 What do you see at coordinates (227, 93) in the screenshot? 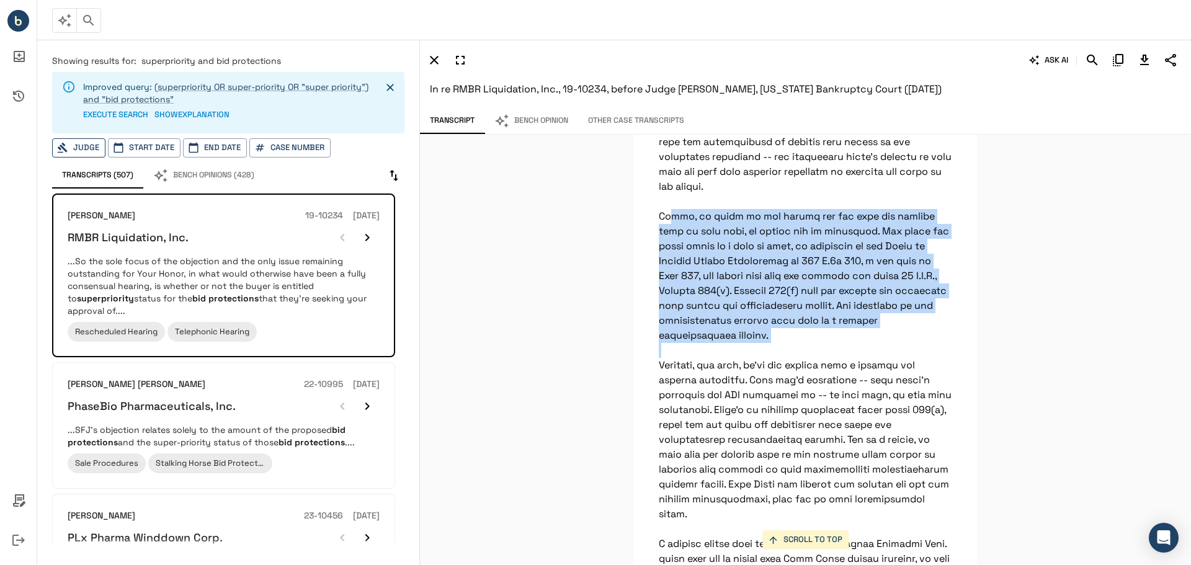
I see `p: Improved query:` at bounding box center [227, 93].